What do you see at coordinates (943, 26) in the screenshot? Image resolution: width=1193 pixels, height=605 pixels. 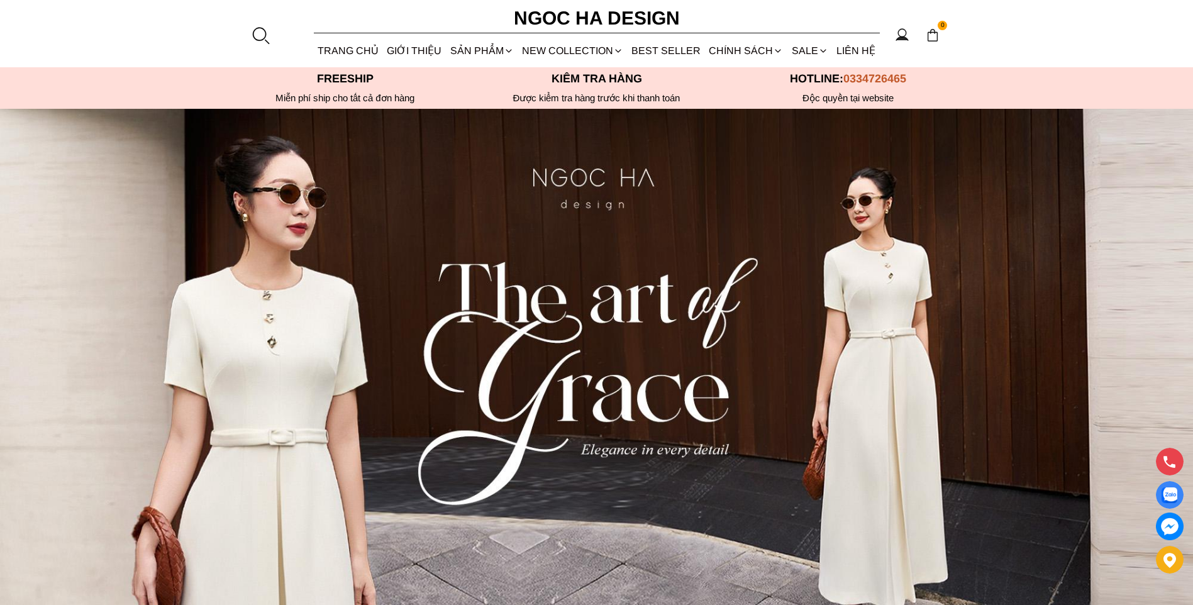 I see `span: 0` at bounding box center [943, 26].